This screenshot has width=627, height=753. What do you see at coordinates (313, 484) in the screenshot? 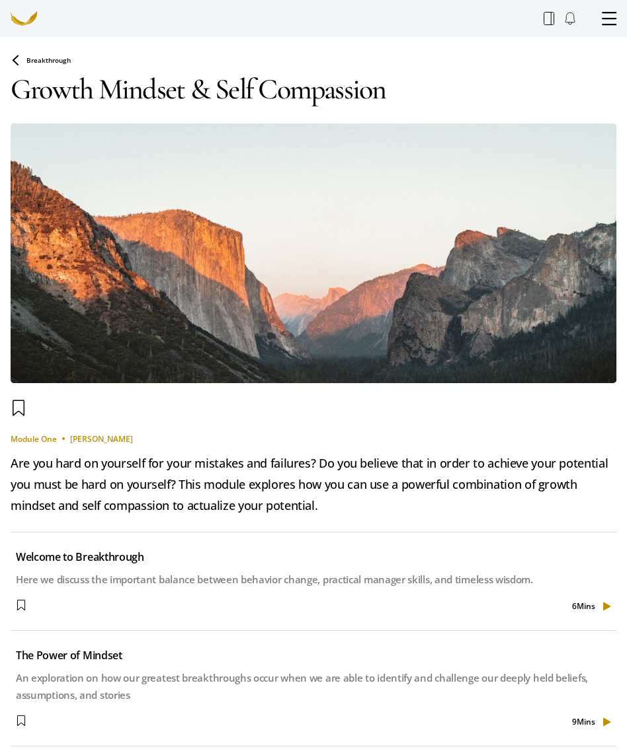
I see `div: Are you hard on yourself for your mistakes and failures? Do you believe that in order to achieve ...` at bounding box center [313, 484].